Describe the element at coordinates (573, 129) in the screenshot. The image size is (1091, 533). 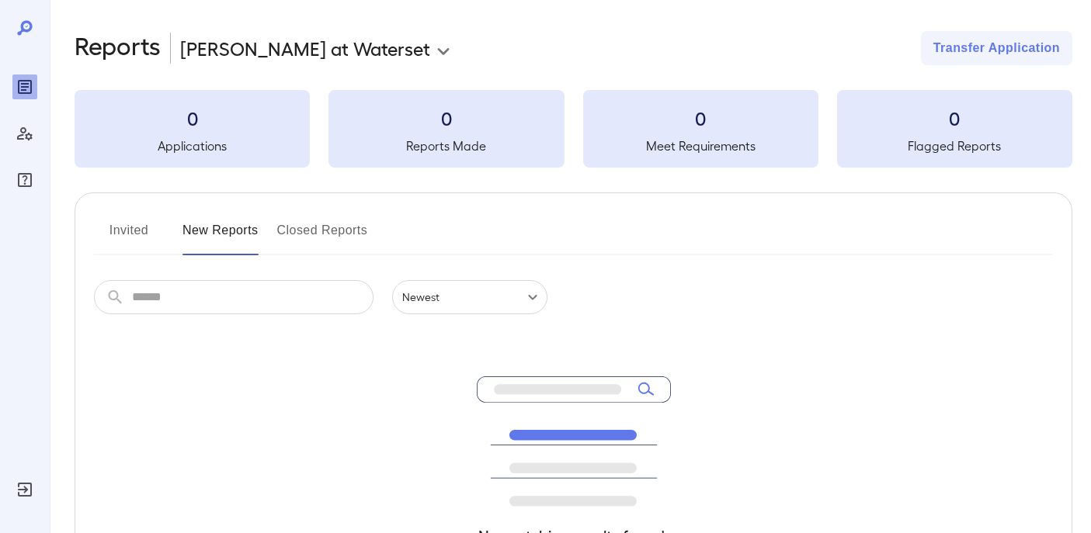
I see `summary: 0Applications0Reports Made0Meet Requirements0Flagged Reports` at that location.